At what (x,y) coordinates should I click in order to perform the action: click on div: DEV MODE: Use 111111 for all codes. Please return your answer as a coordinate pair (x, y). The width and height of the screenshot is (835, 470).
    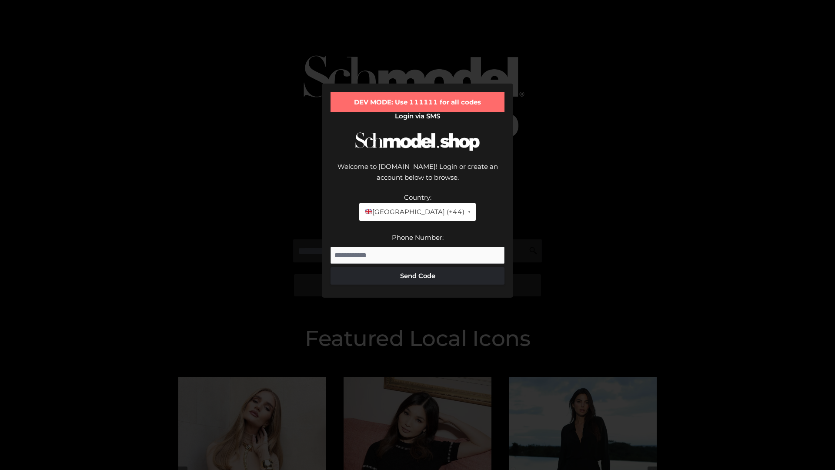
    Looking at the image, I should click on (418, 102).